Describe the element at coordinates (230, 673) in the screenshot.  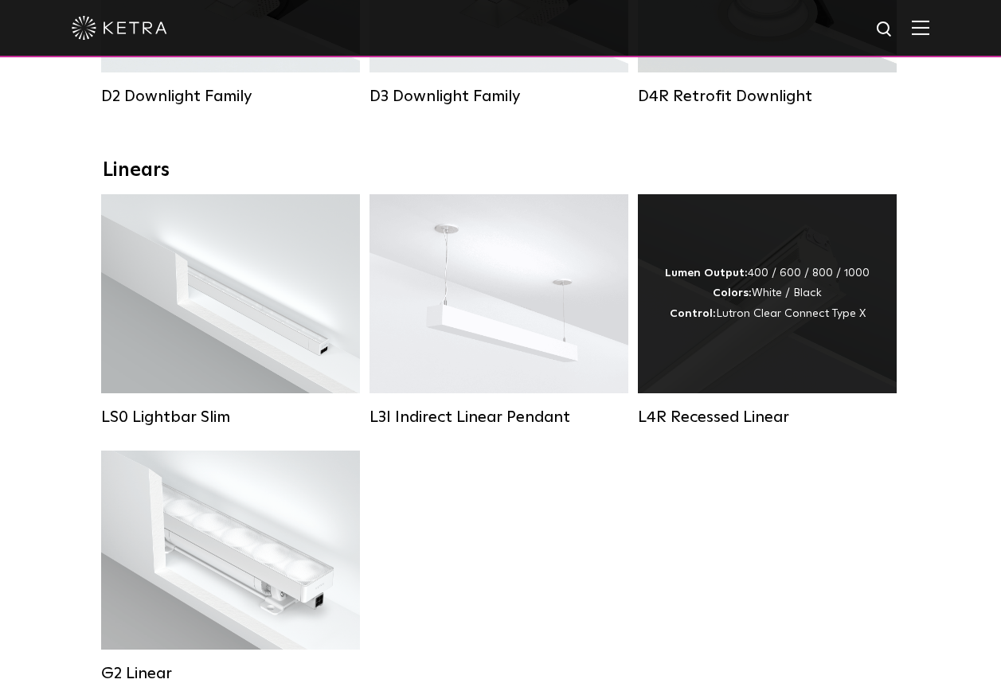
I see `div: G2 Linear` at that location.